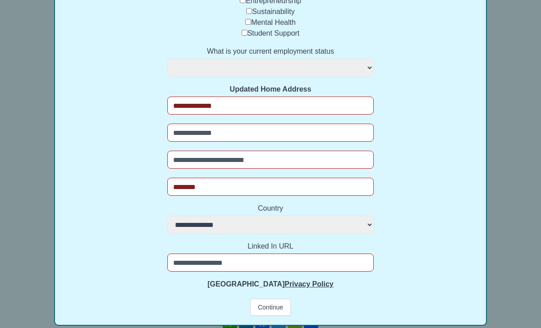 The width and height of the screenshot is (541, 328). Describe the element at coordinates (270, 51) in the screenshot. I see `label: What is your current employment status` at that location.